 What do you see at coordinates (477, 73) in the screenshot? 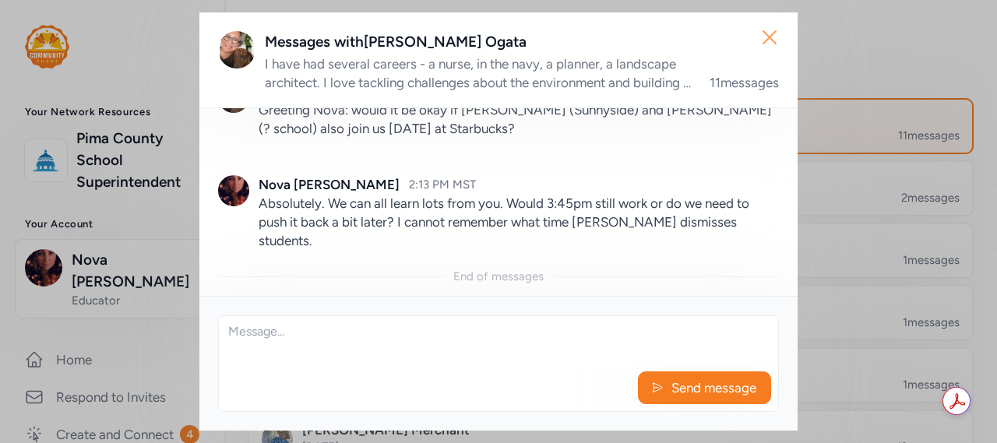
I see `div: I have had several careers - a nurse, in the navy, a planner, a landscape architect. I love tackl...` at bounding box center [477, 73].